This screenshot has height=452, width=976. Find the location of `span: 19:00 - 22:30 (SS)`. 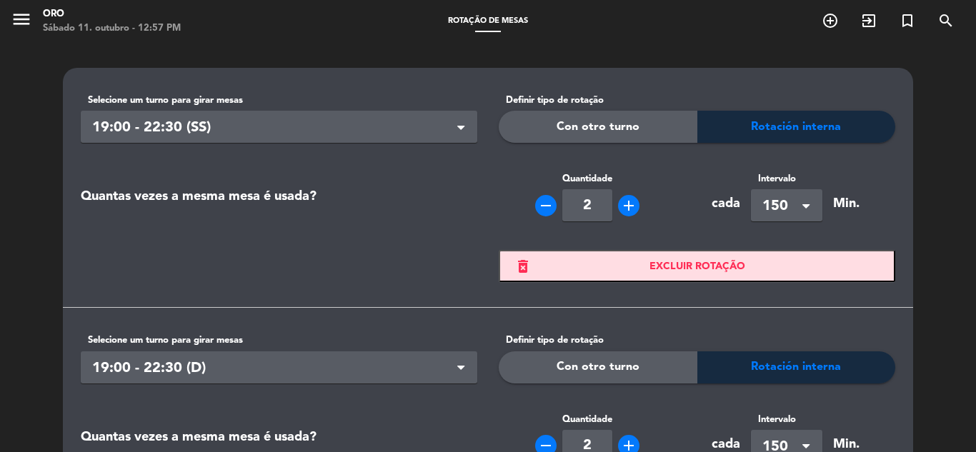

span: 19:00 - 22:30 (SS) is located at coordinates (273, 128).